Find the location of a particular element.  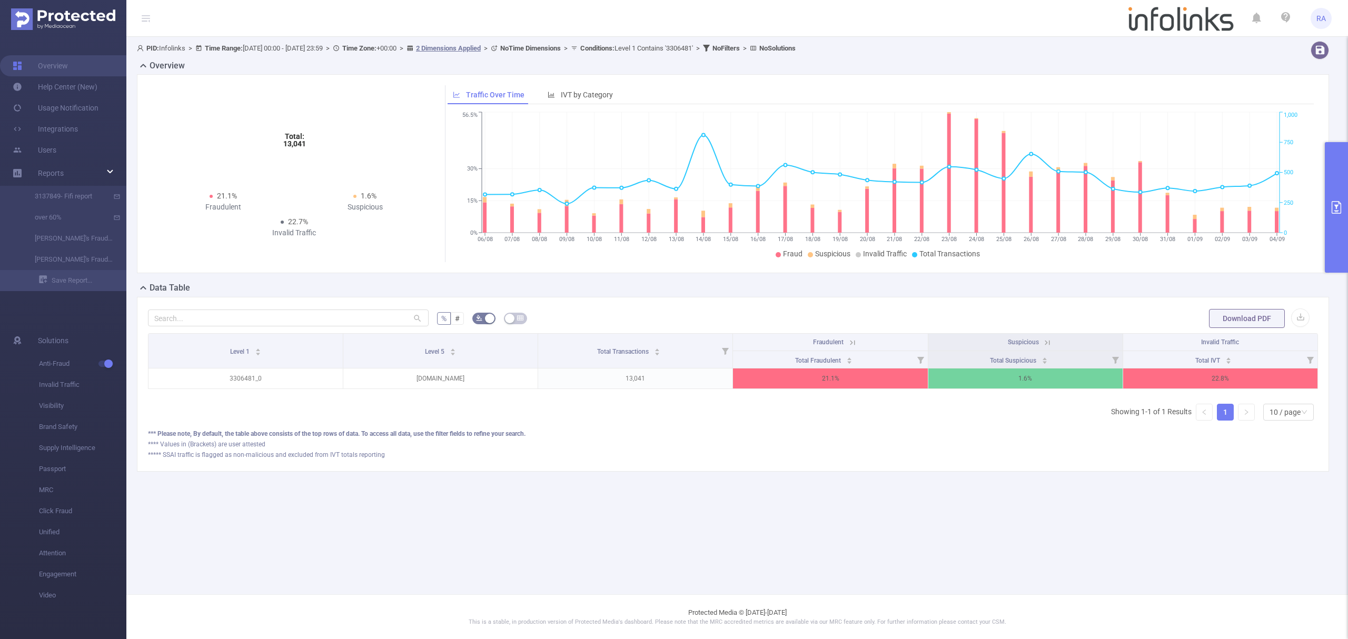

a: Reports is located at coordinates (51, 173).